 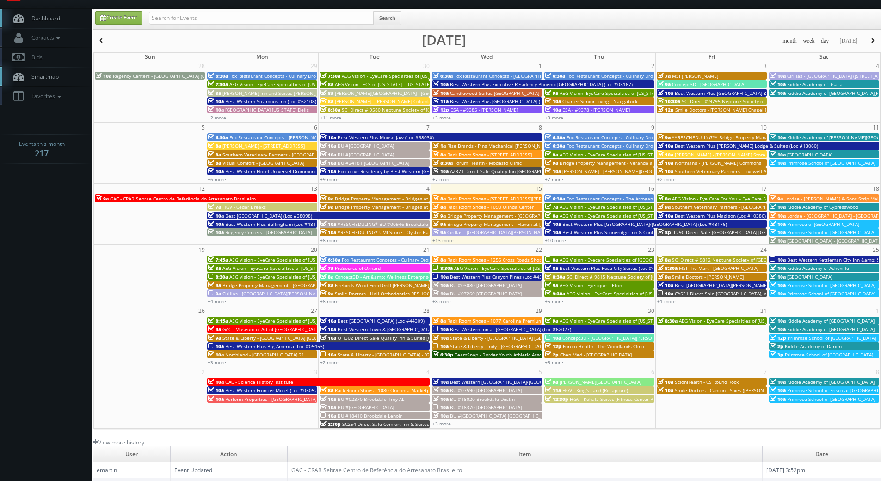 I want to click on a: +8 more, so click(x=329, y=301).